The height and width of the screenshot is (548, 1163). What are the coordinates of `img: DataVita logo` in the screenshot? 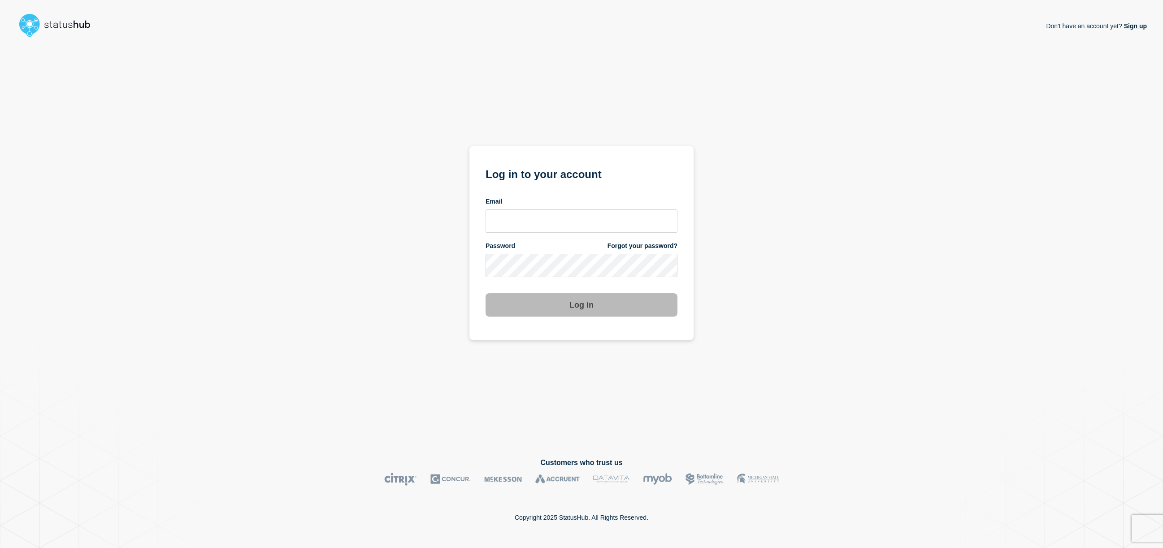 It's located at (611, 479).